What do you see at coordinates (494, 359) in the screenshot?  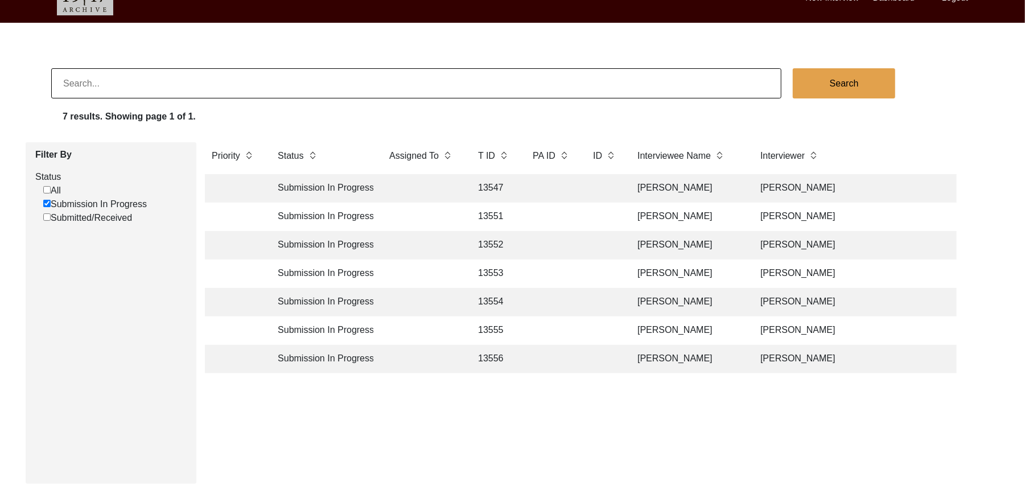 I see `td: 13556` at bounding box center [494, 359].